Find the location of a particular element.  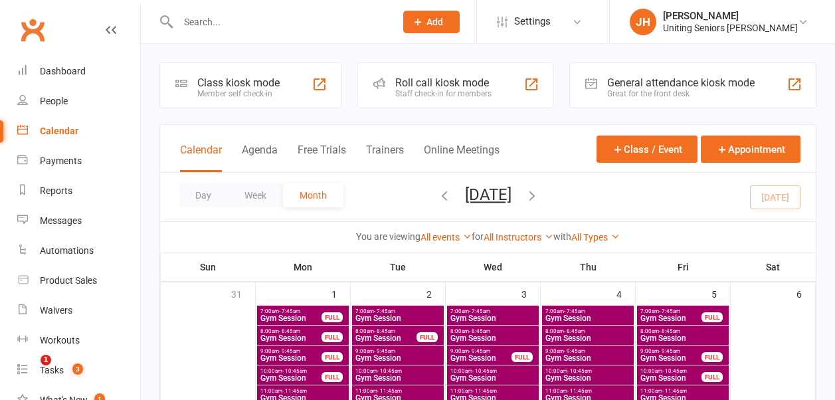

span: 10:00am is located at coordinates (398, 371).